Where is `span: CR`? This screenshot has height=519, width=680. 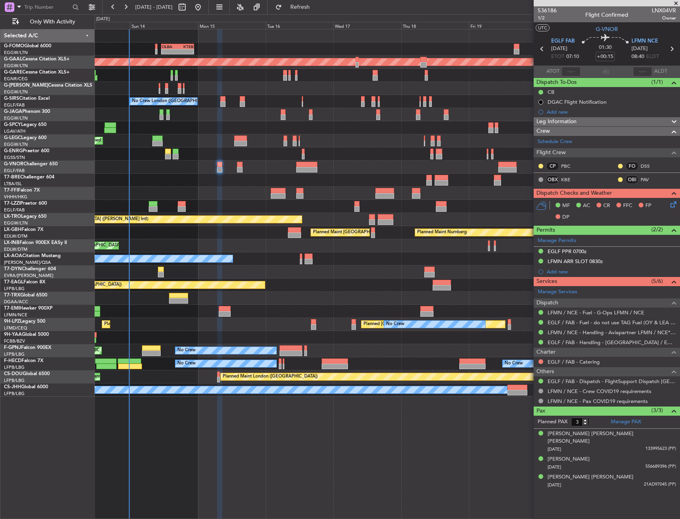 span: CR is located at coordinates (606, 206).